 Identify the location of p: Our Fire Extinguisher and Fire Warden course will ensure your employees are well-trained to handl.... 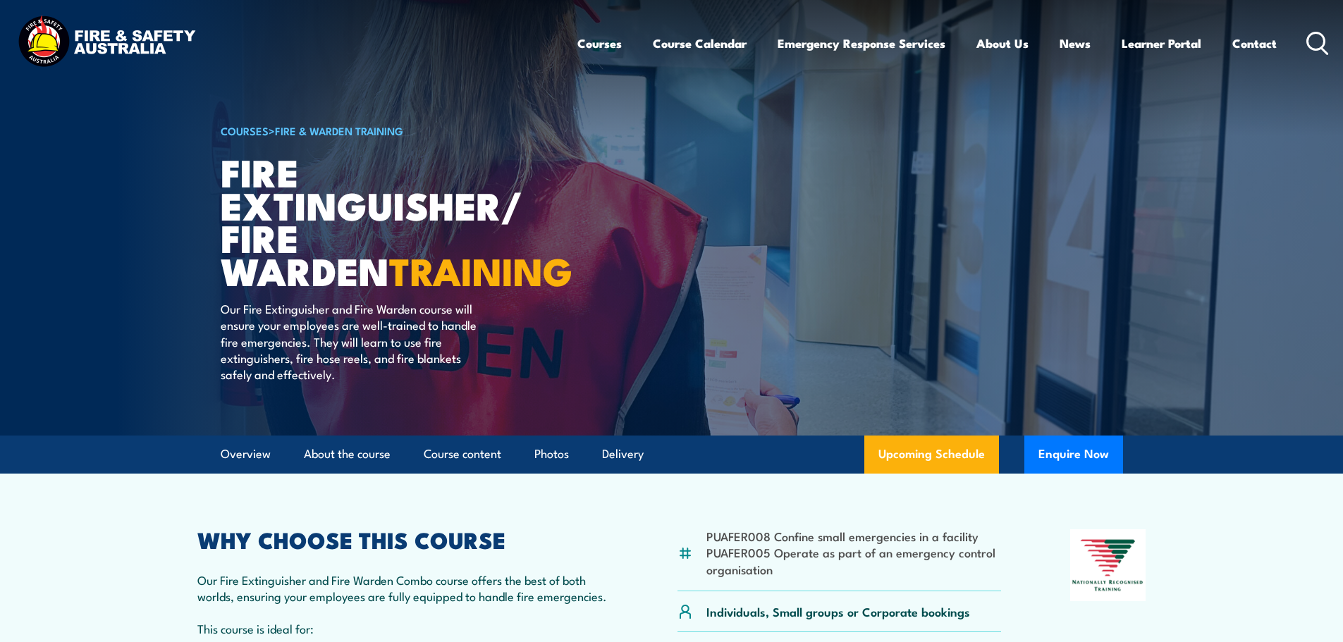
(349, 341).